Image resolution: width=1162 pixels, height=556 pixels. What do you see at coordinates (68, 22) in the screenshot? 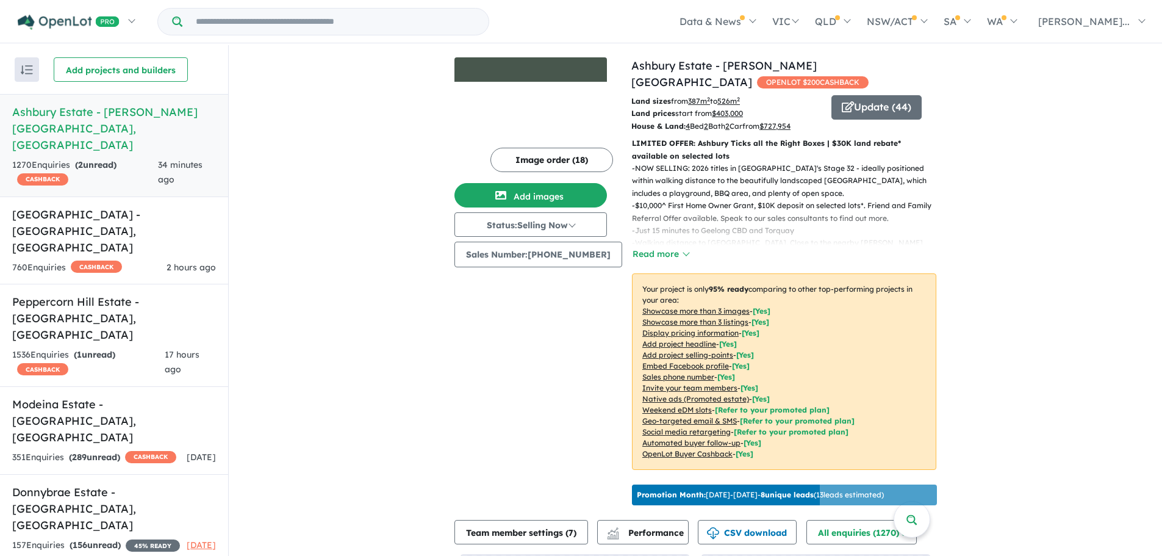
I see `img: Openlot PRO Logo White` at bounding box center [68, 22].